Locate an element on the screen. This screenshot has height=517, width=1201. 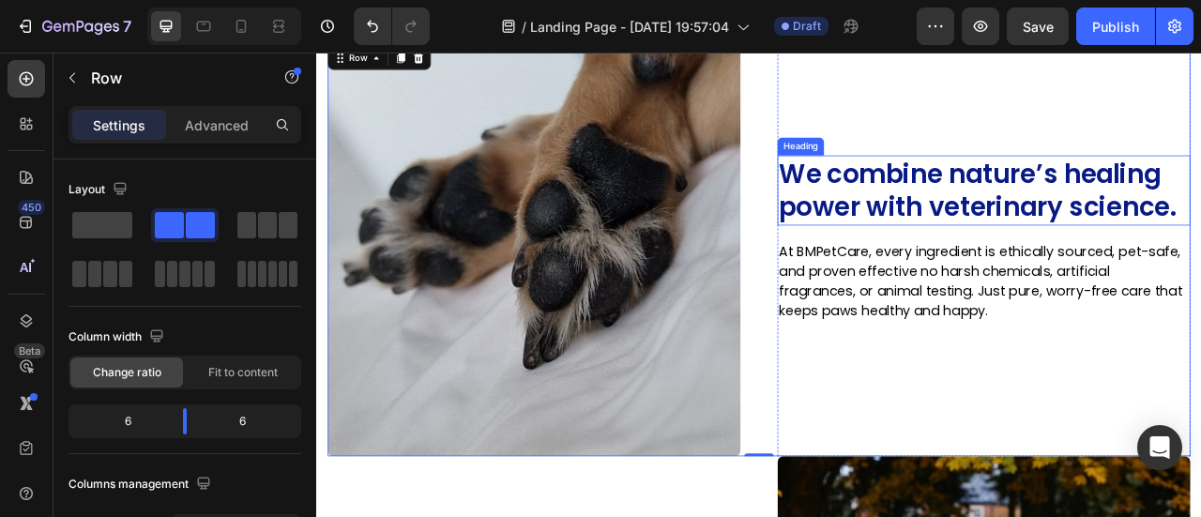
p: Advanced is located at coordinates (217, 125).